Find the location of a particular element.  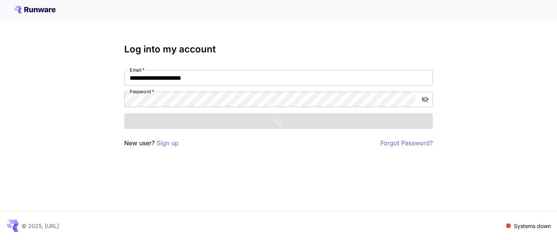

p: Sign up is located at coordinates (167, 143).